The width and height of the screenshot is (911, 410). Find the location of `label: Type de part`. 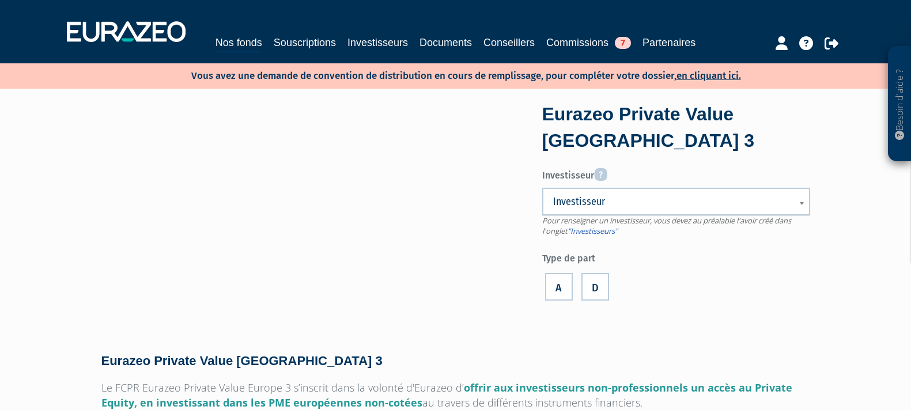

label: Type de part is located at coordinates (676, 257).